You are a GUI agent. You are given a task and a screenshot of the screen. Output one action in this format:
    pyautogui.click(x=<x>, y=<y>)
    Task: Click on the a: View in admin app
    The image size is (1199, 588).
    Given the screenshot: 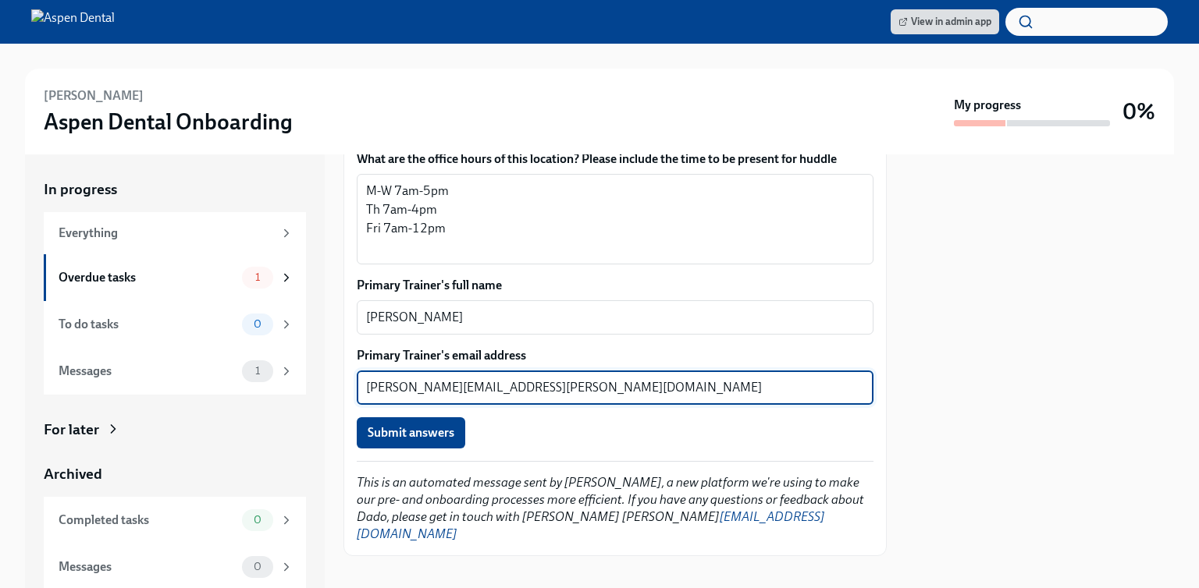 What is the action you would take?
    pyautogui.click(x=944, y=22)
    